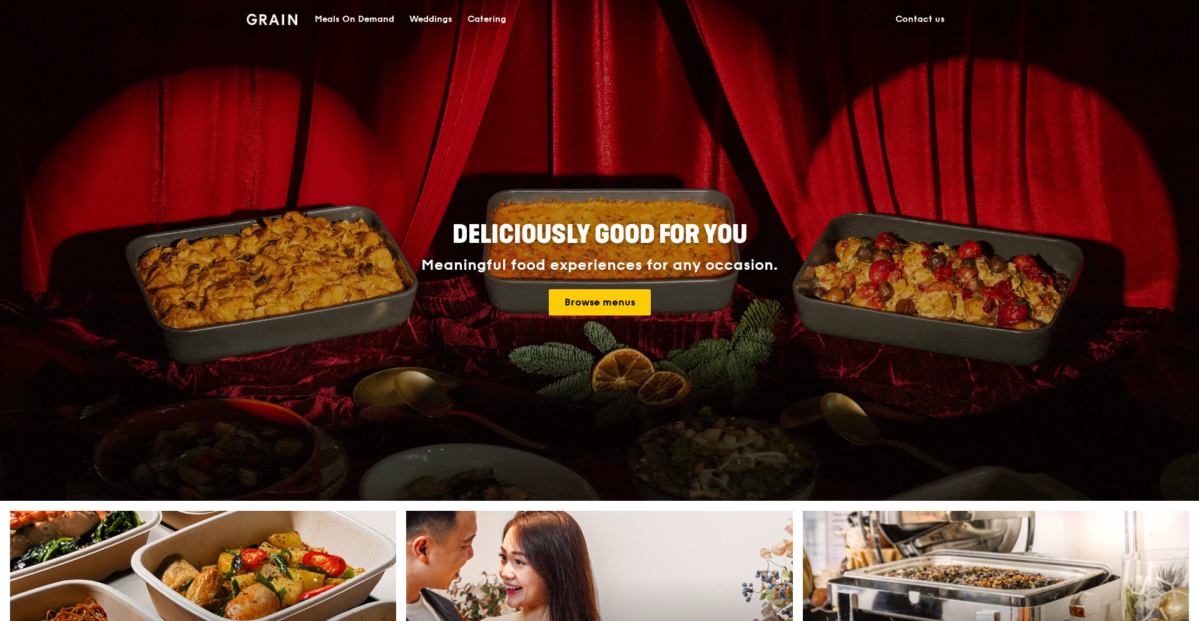 The width and height of the screenshot is (1199, 621). Describe the element at coordinates (272, 19) in the screenshot. I see `img: Grain` at that location.